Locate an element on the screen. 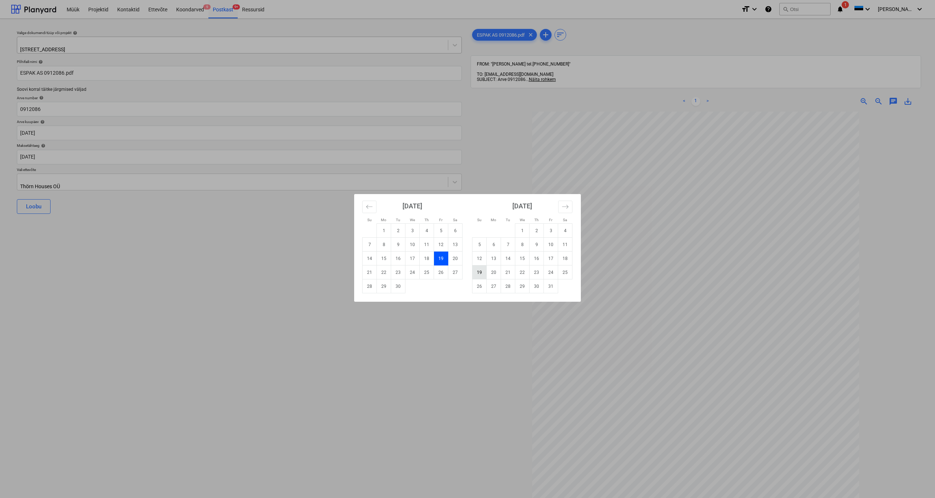  td: Monday, September 29, 2025 is located at coordinates (384, 286).